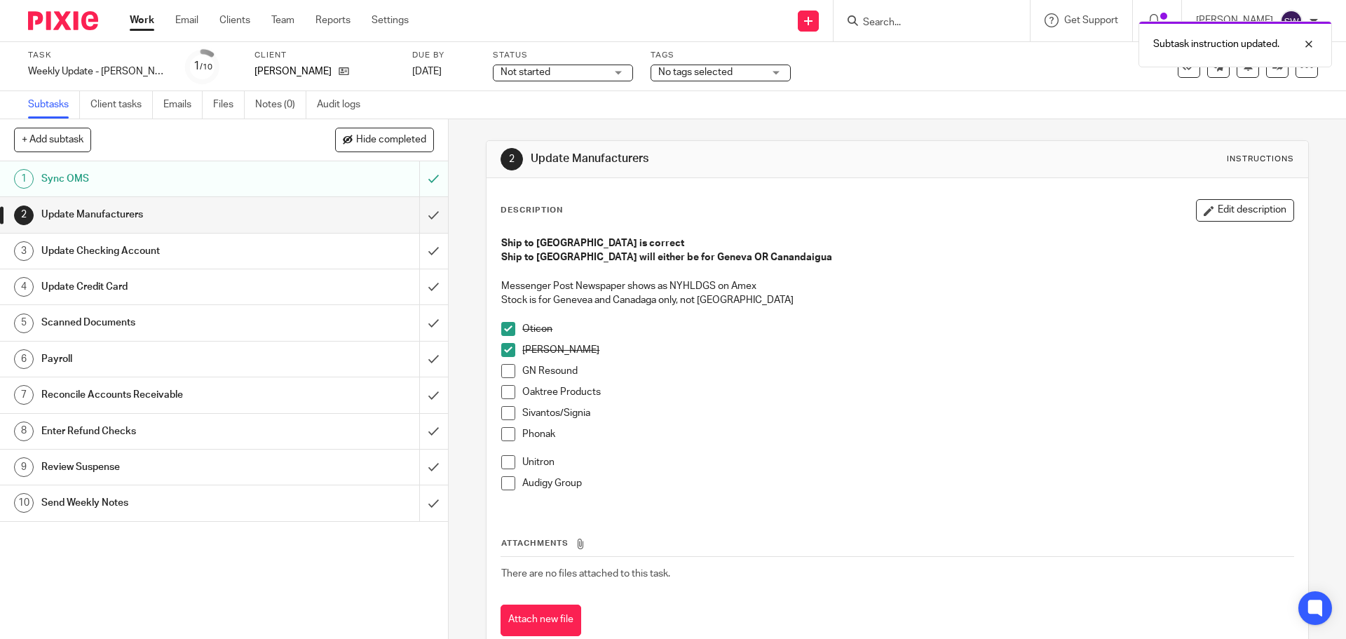 The width and height of the screenshot is (1346, 639). What do you see at coordinates (163, 467) in the screenshot?
I see `h1: Review Suspense` at bounding box center [163, 467].